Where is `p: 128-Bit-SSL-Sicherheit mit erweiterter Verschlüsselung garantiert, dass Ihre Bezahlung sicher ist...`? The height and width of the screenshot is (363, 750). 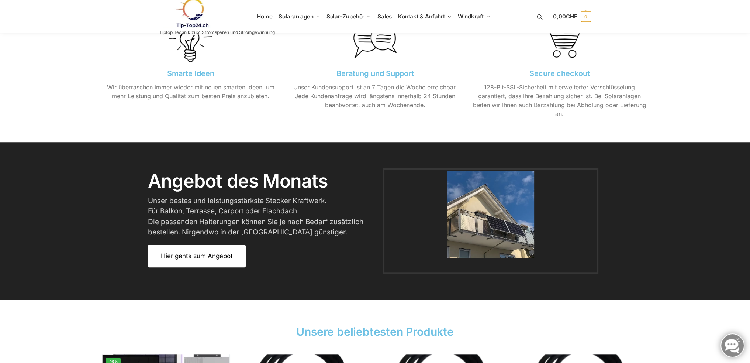
p: 128-Bit-SSL-Sicherheit mit erweiterter Verschlüsselung garantiert, dass Ihre Bezahlung sicher ist... is located at coordinates (559, 100).